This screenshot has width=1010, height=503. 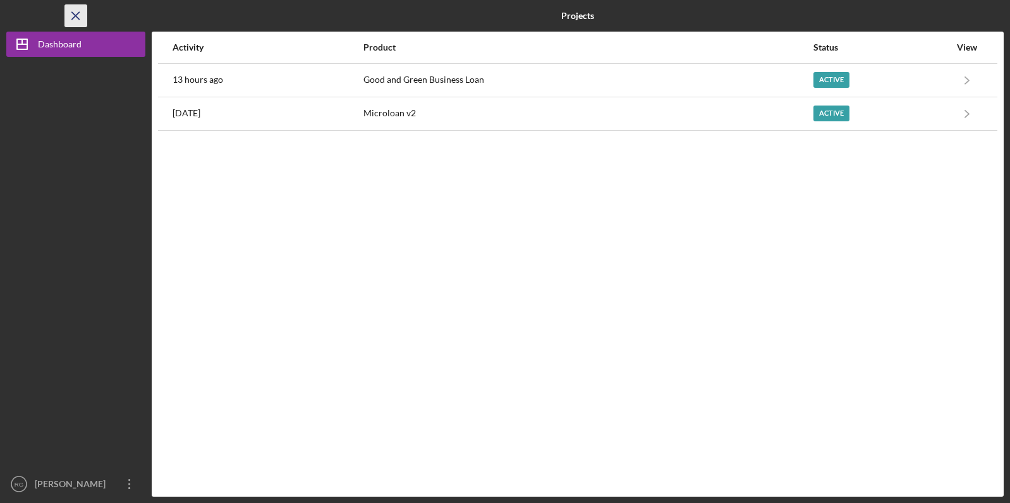 I want to click on button: Dashboard, so click(x=76, y=44).